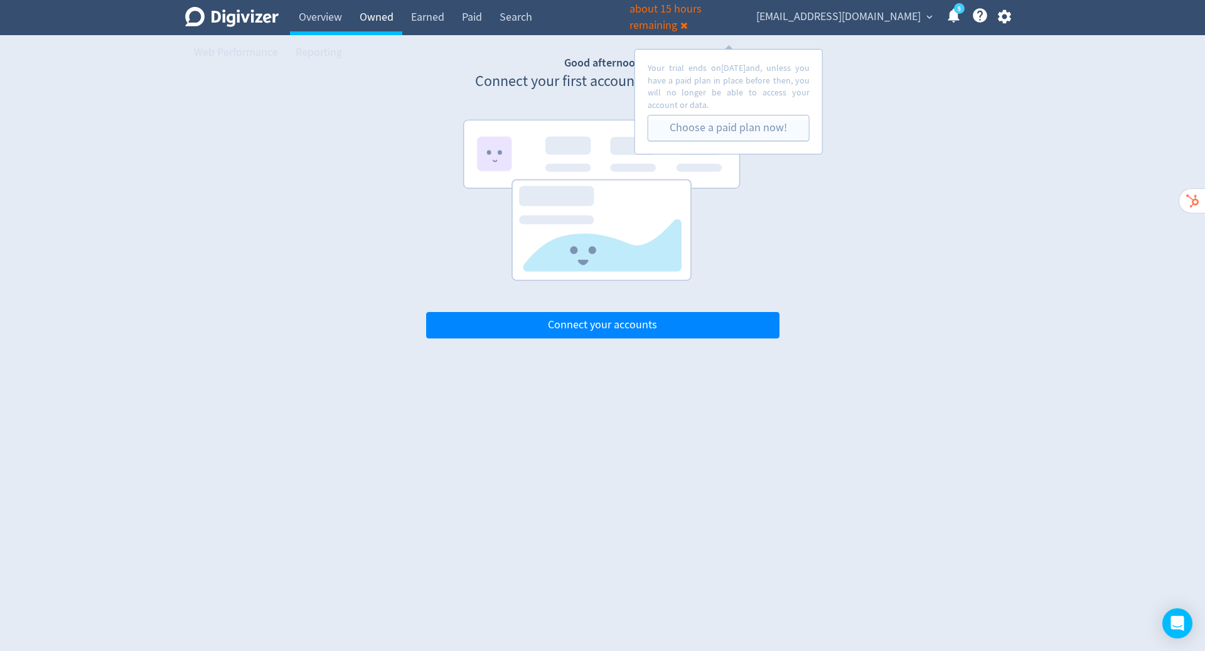  I want to click on span: about 15 hours remaining, so click(665, 17).